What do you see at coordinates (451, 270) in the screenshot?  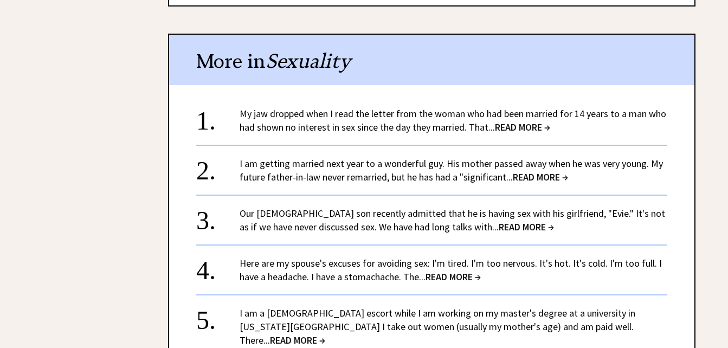 I see `a: Here are my spouse's excuses for avoiding sex: I'm tired. I'm too nervous. It's hot. It's cold. I...` at bounding box center [451, 270].